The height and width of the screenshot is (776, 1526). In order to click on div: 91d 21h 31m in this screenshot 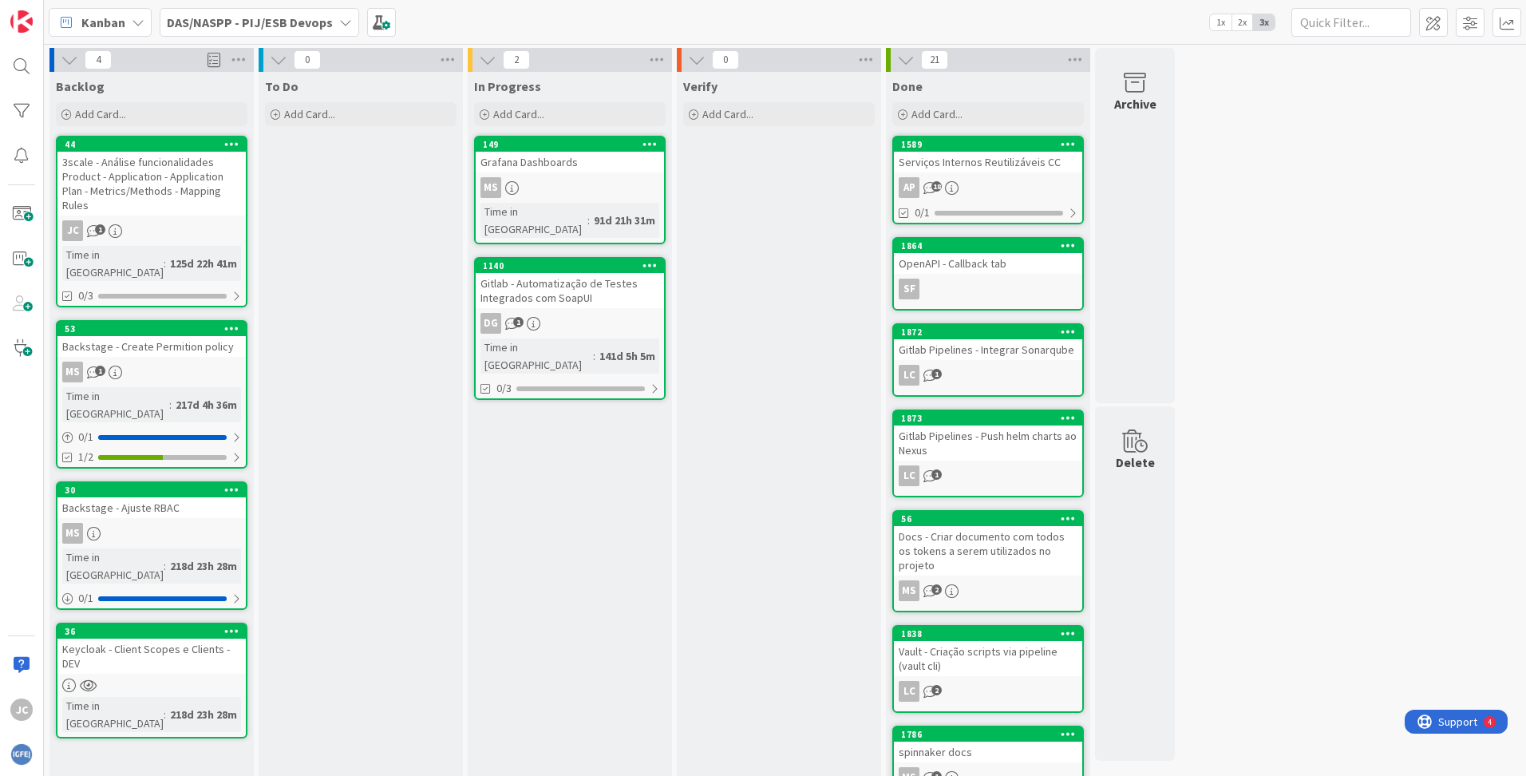, I will do `click(624, 220)`.